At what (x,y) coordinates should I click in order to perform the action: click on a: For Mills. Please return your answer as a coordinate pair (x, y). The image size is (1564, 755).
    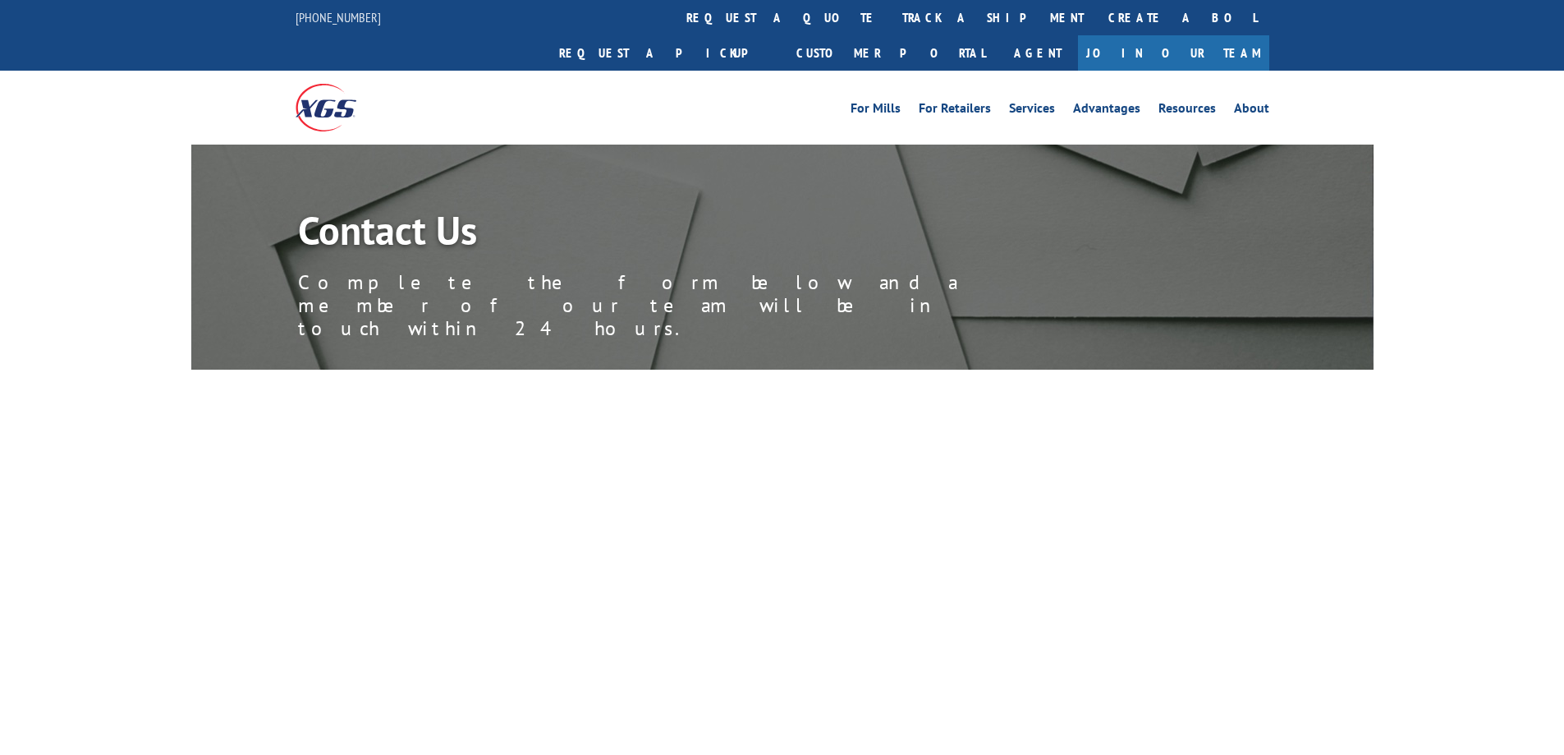
    Looking at the image, I should click on (875, 111).